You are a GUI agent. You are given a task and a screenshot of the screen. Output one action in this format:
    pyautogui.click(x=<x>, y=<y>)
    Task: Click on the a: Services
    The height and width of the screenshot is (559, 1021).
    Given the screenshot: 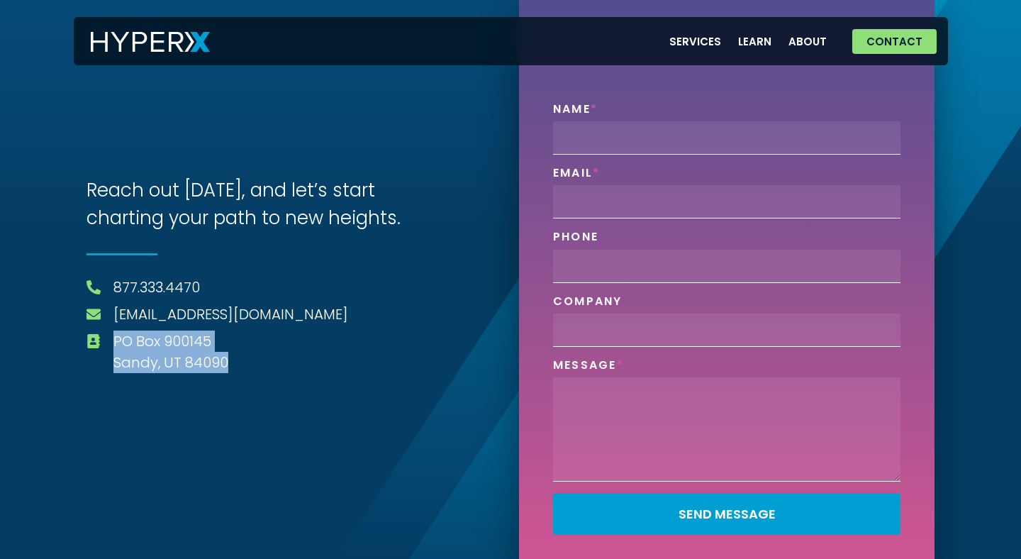 What is the action you would take?
    pyautogui.click(x=695, y=41)
    